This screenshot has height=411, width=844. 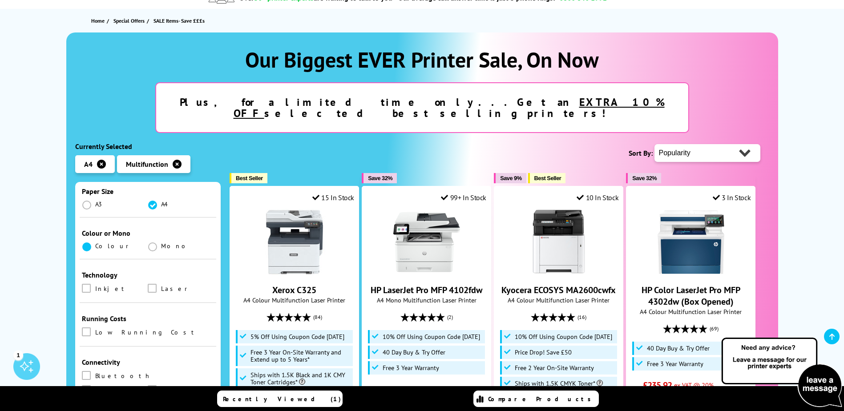 I want to click on div: Connectivity, so click(x=148, y=362).